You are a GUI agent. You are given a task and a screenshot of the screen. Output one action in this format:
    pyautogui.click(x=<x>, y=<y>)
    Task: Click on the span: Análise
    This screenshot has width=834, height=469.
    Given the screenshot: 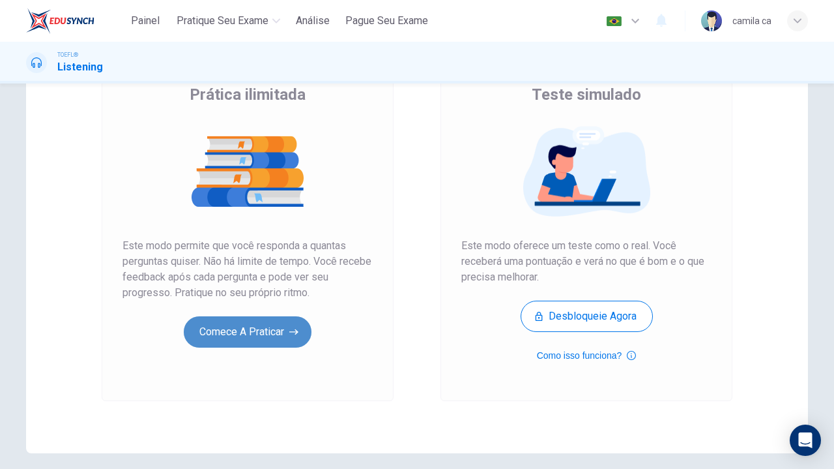 What is the action you would take?
    pyautogui.click(x=313, y=21)
    